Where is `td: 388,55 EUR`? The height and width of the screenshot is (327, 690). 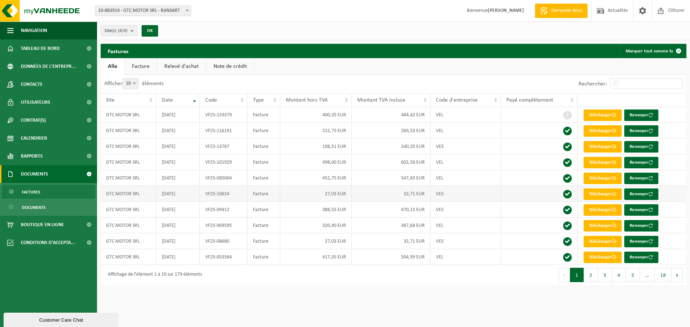 td: 388,55 EUR is located at coordinates (316, 210).